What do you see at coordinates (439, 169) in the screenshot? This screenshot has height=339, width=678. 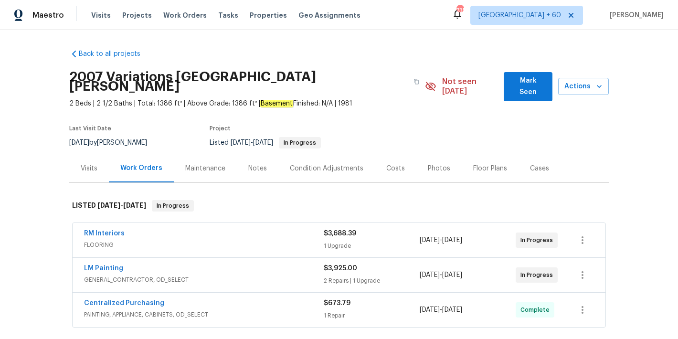 I see `div: Photos` at bounding box center [439, 169].